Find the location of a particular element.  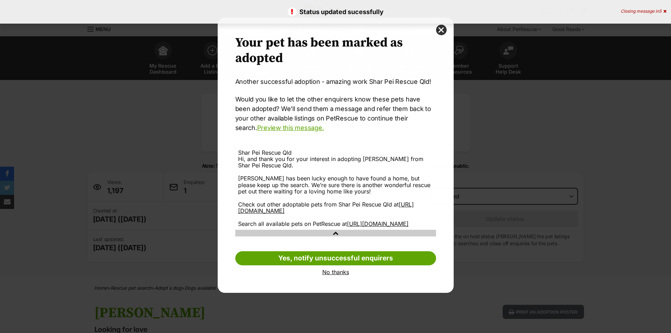

span: 5 is located at coordinates (660, 11).